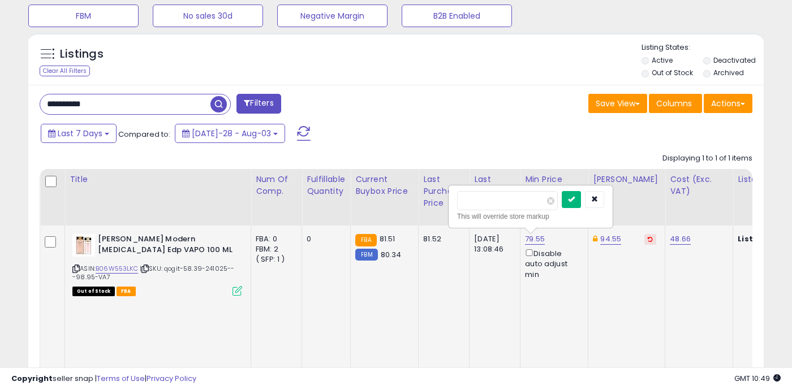 The image size is (792, 390). Describe the element at coordinates (391, 255) in the screenshot. I see `span: 80.34` at that location.